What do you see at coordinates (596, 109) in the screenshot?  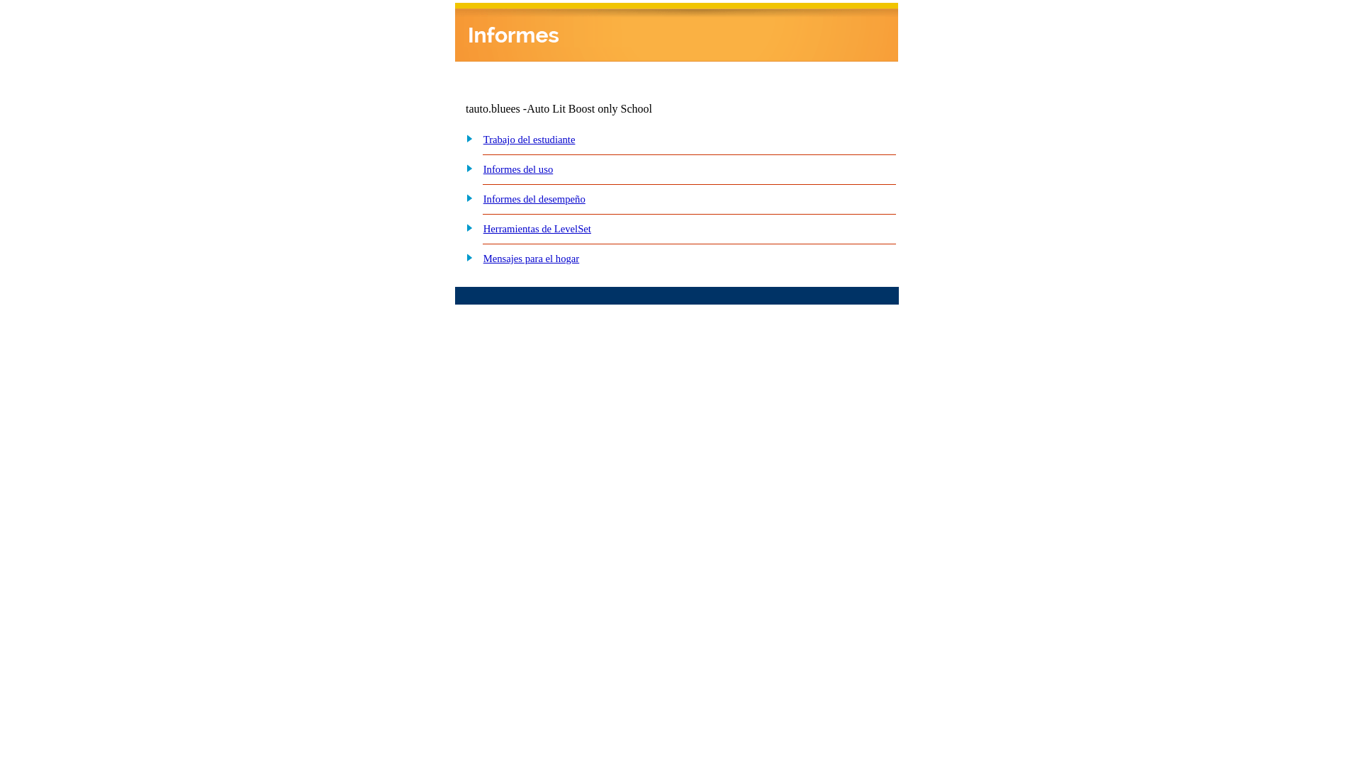 I see `td: tauto.bluees -` at bounding box center [596, 109].